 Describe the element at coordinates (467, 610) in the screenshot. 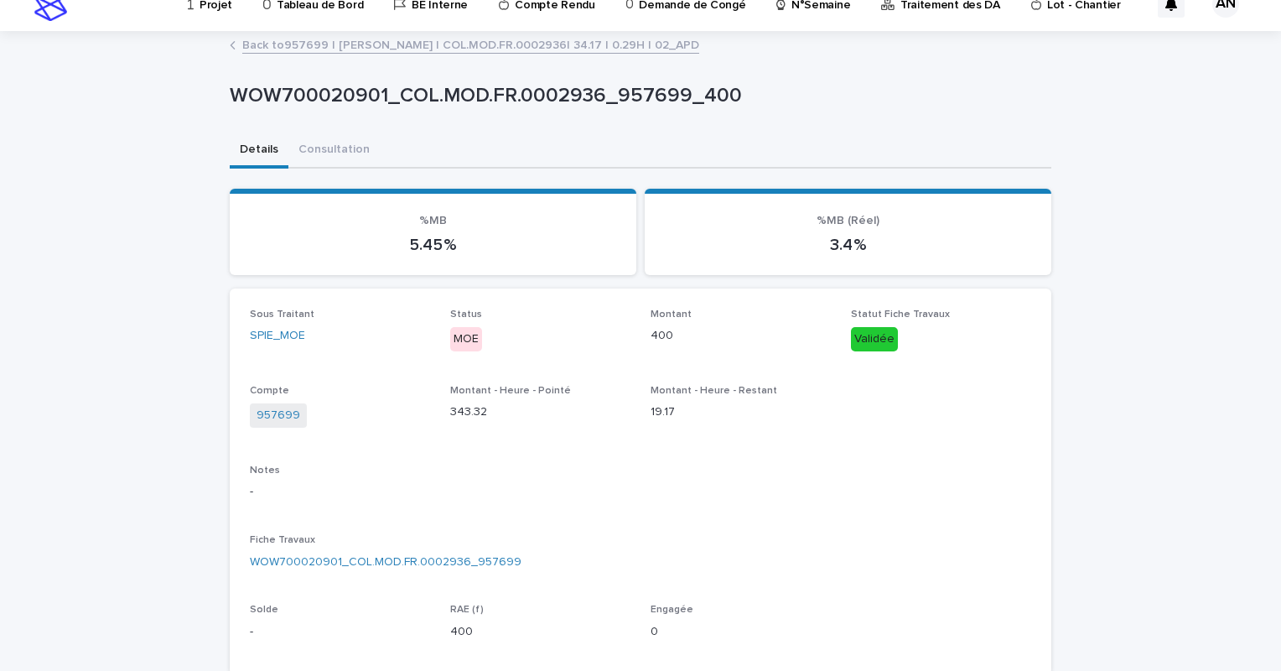

I see `span: RAE (f)` at that location.